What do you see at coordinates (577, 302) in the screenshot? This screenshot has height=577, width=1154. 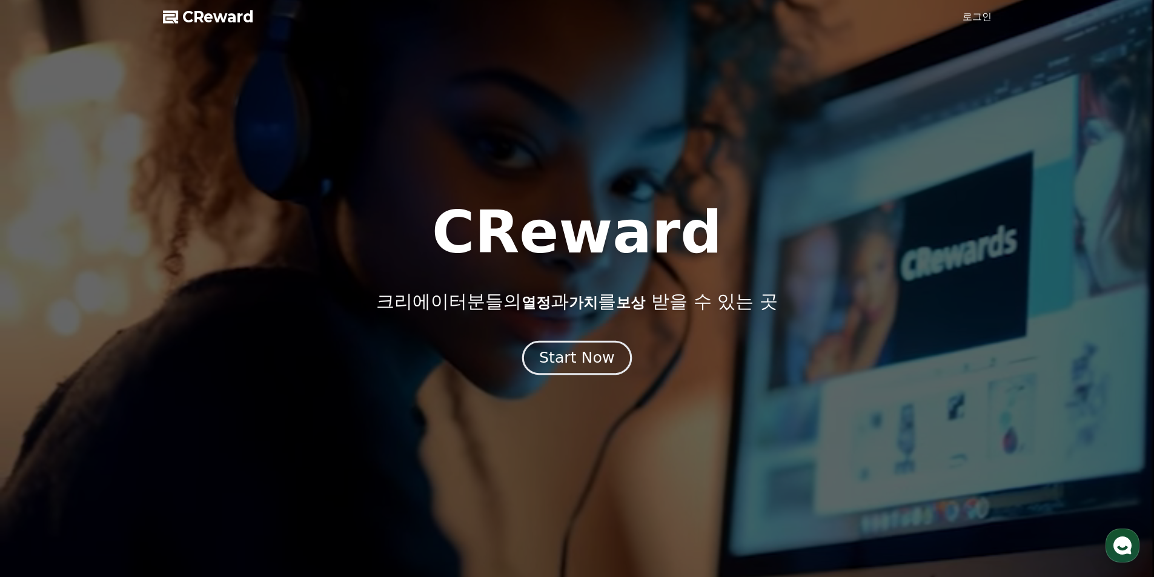 I see `p: 크리에이터분들의 과 를 받을 수 있는 곳` at bounding box center [577, 302].